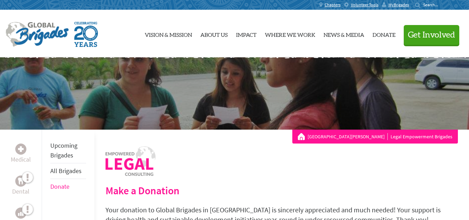 This screenshot has width=469, height=220. What do you see at coordinates (21, 186) in the screenshot?
I see `a: DentalDental` at bounding box center [21, 186].